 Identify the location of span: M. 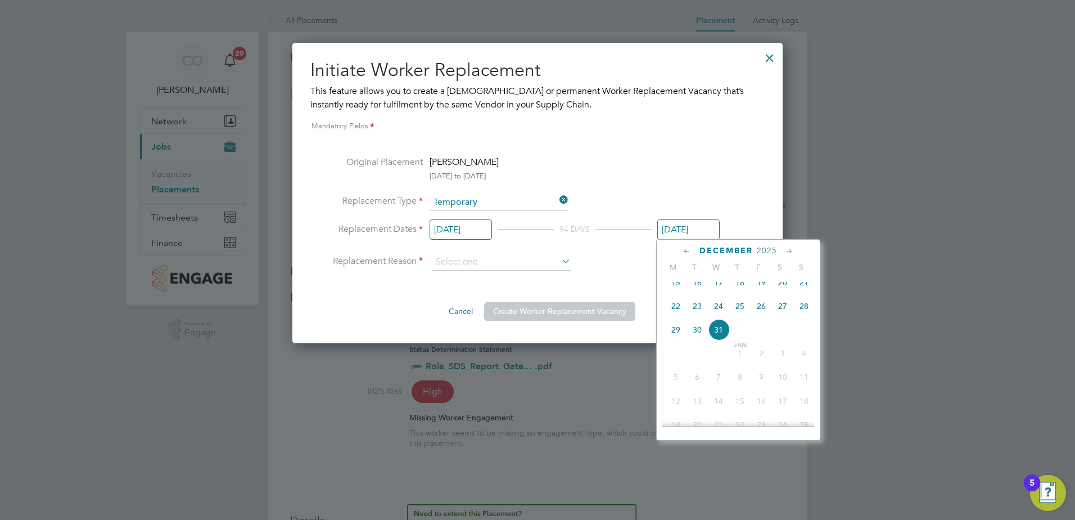
(673, 267).